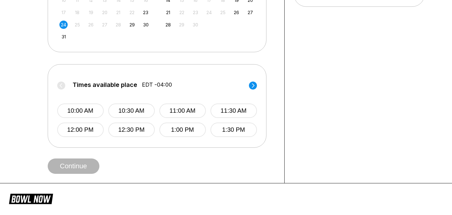 The image size is (452, 215). Describe the element at coordinates (195, 25) in the screenshot. I see `div: Not available Tuesday, September 30th, 2025` at that location.